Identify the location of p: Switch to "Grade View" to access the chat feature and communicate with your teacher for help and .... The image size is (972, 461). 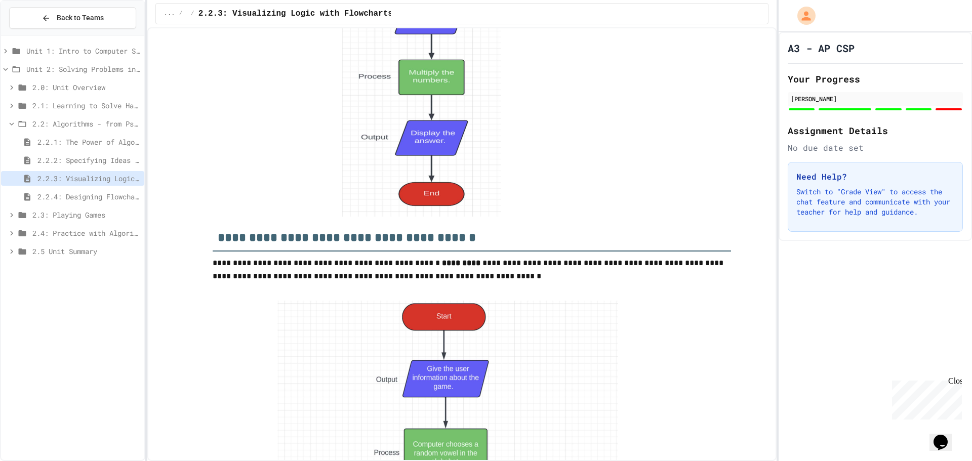
(875, 202).